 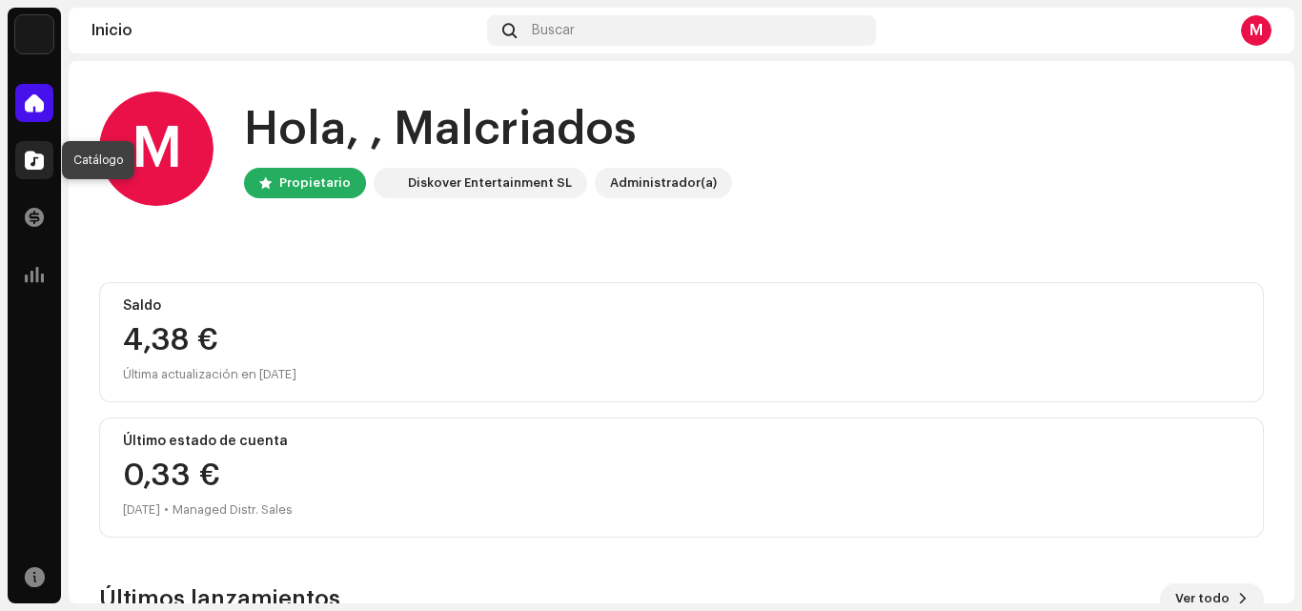 I want to click on div: Administrador(a), so click(x=663, y=183).